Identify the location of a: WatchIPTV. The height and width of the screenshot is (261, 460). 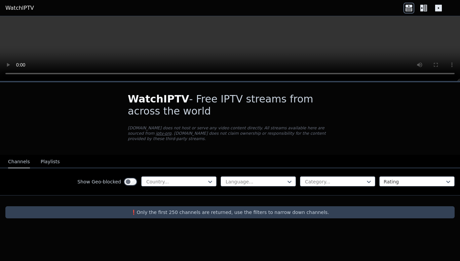
(20, 8).